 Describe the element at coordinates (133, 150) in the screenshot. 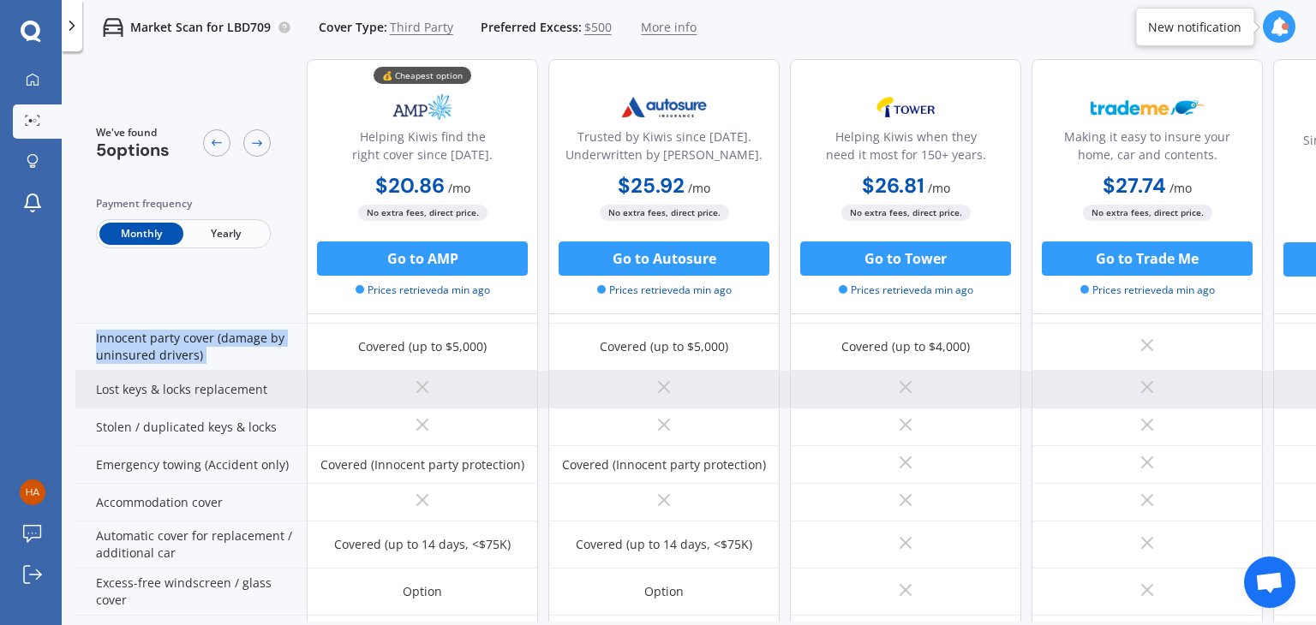

I see `span: 5 options` at that location.